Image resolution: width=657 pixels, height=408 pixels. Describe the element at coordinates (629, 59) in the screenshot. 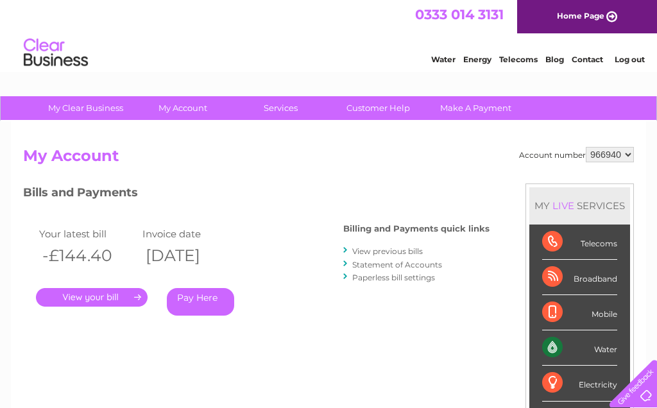

I see `a: Log out` at that location.